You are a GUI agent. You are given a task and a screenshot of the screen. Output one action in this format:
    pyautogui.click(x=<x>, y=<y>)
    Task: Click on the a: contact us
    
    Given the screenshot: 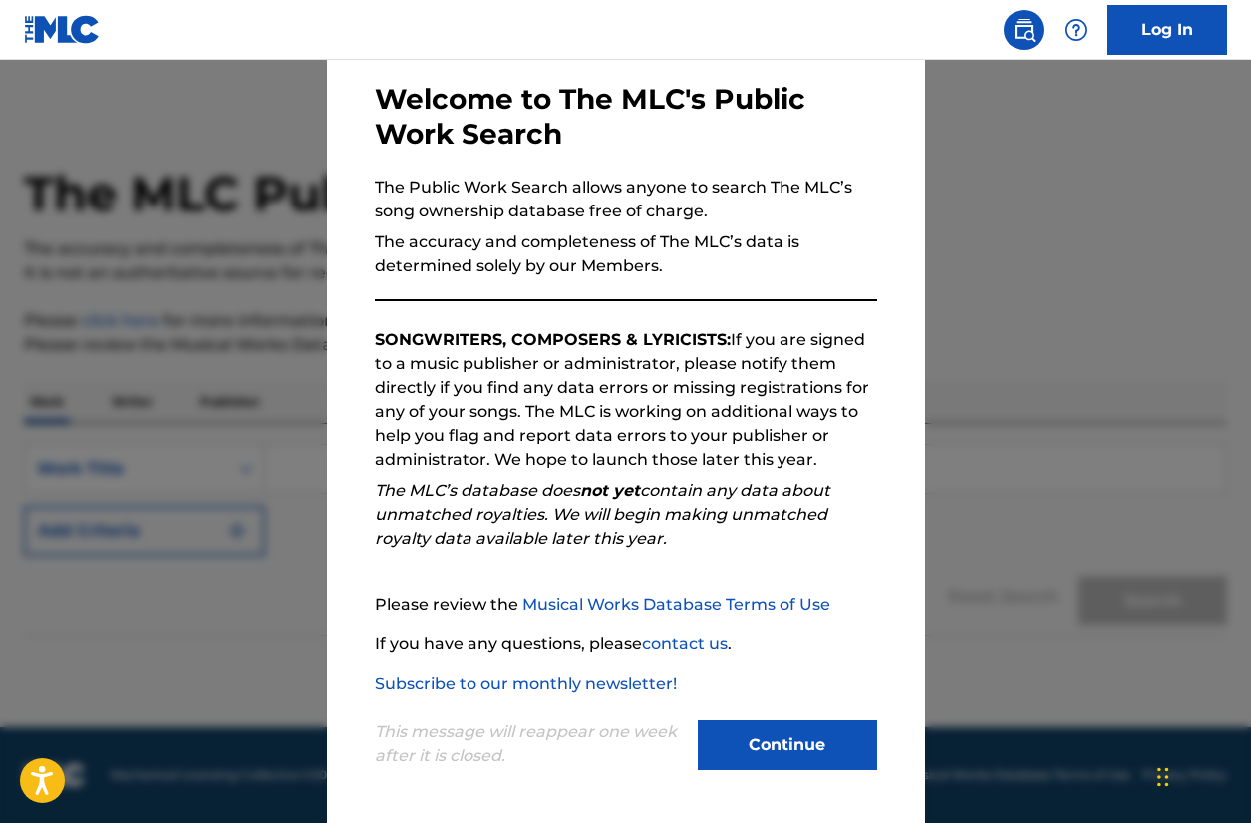 What is the action you would take?
    pyautogui.click(x=685, y=643)
    